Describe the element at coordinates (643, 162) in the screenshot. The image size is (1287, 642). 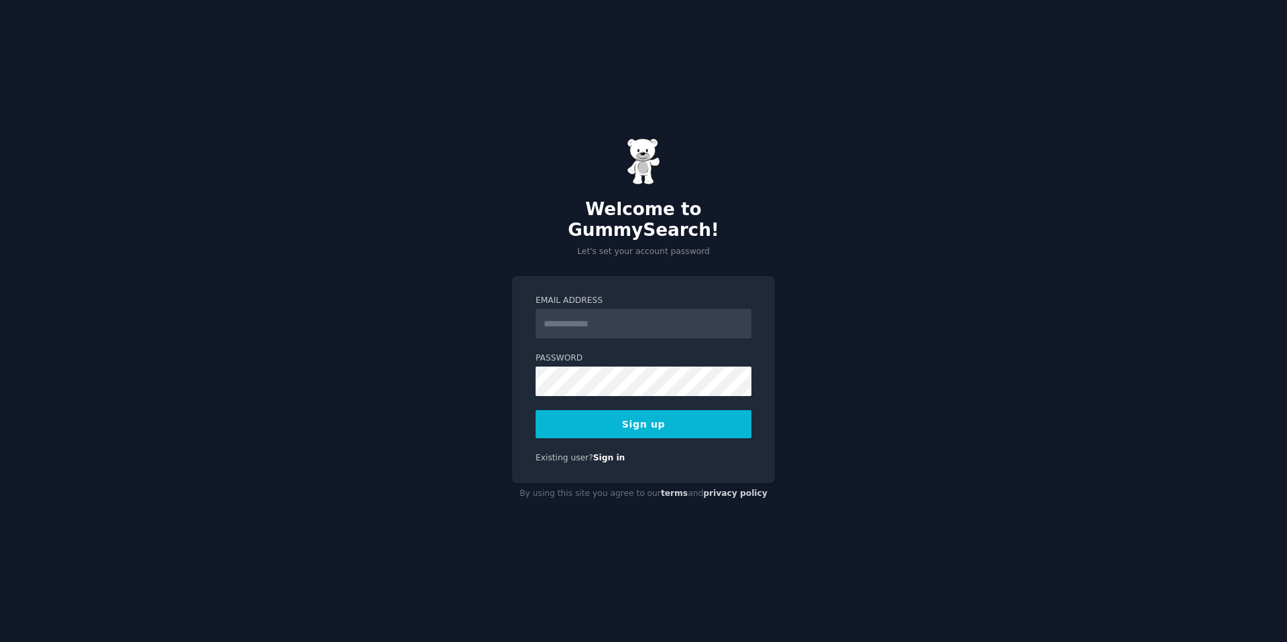
I see `img: Gummy Bear` at that location.